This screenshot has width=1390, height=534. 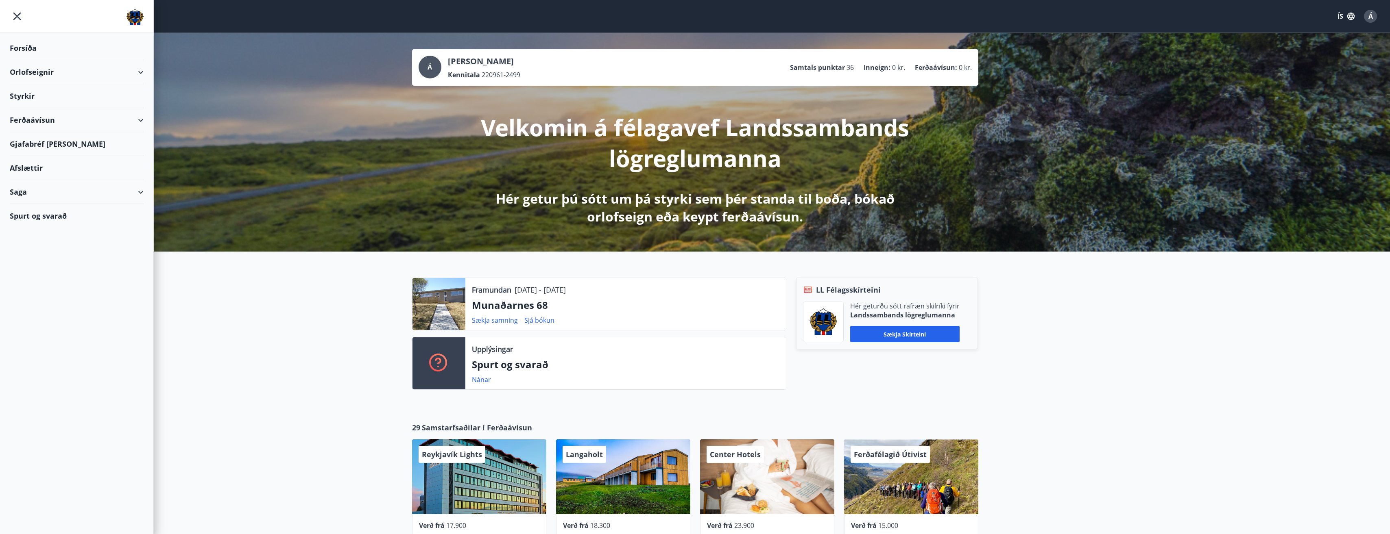 I want to click on p: Kennitala, so click(x=464, y=75).